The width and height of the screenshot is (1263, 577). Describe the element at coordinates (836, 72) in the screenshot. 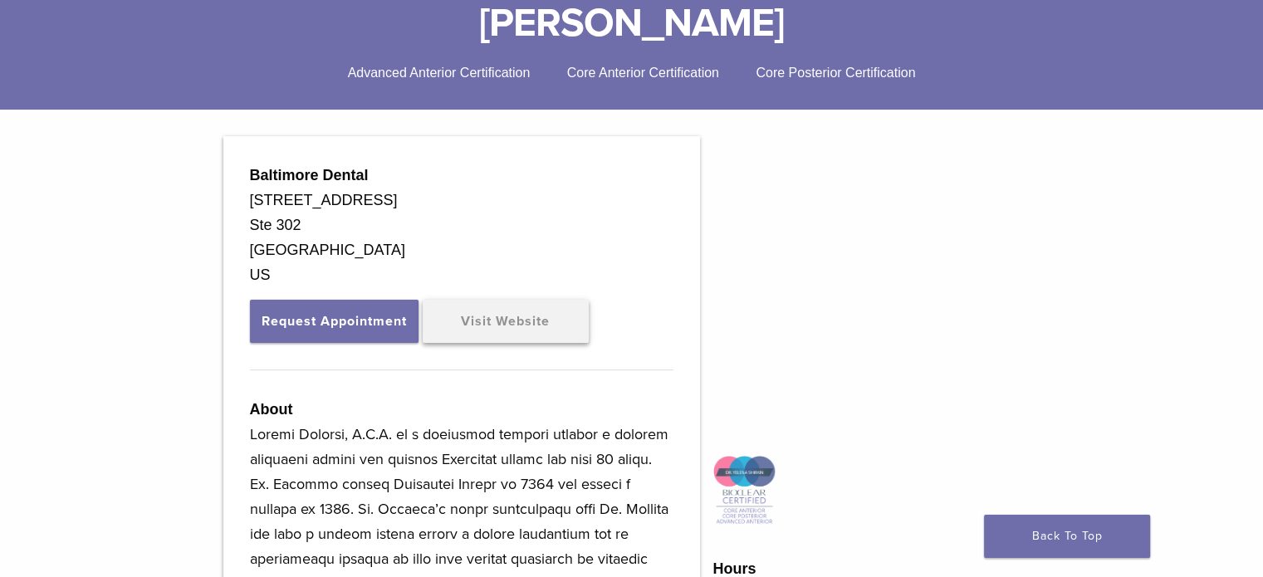

I see `span: Core Posterior Certification` at that location.